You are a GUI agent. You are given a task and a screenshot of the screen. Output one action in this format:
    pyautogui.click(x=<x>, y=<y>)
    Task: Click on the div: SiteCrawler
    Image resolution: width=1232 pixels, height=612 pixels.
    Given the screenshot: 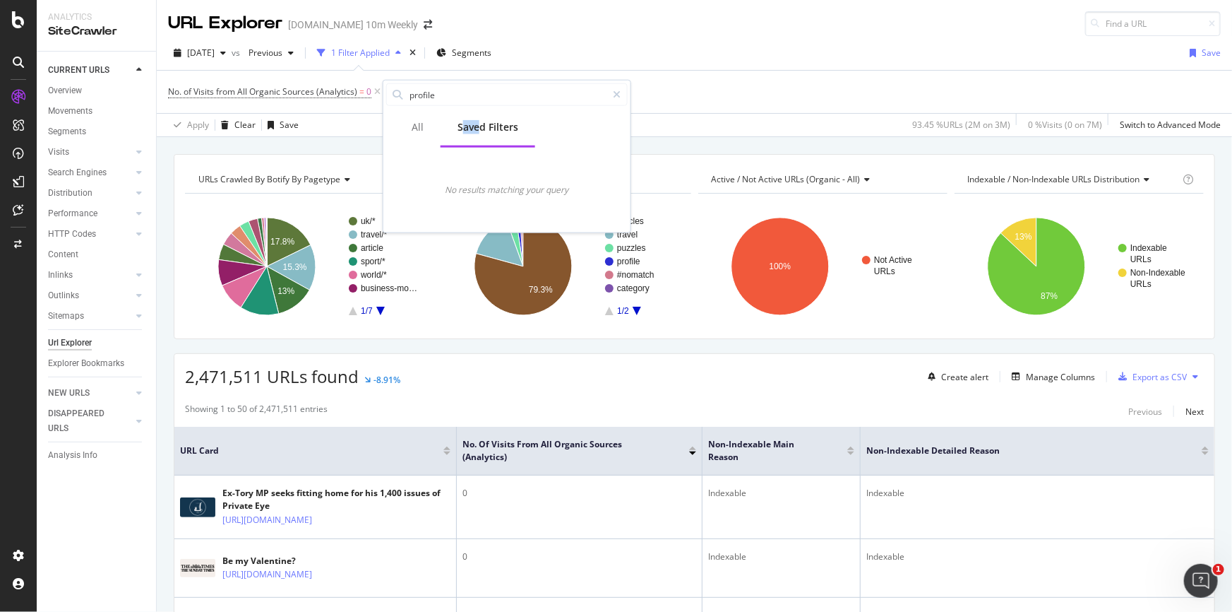 What is the action you would take?
    pyautogui.click(x=96, y=31)
    